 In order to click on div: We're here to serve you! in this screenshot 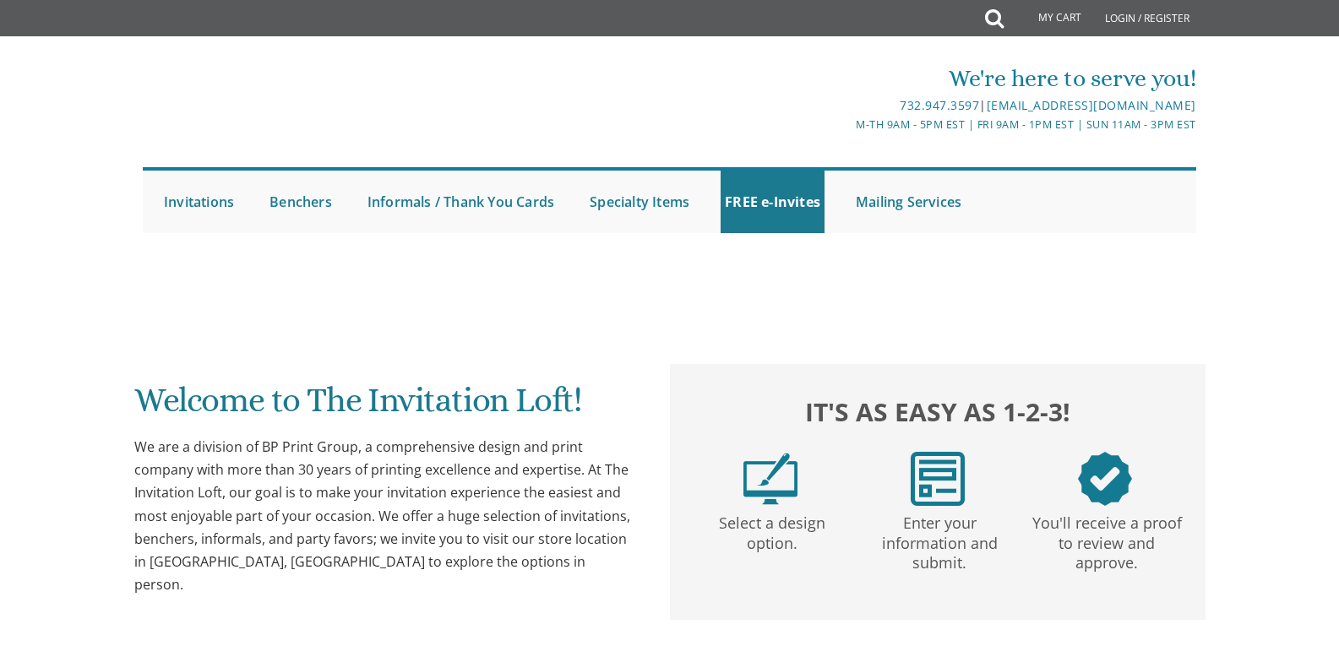, I will do `click(845, 79)`.